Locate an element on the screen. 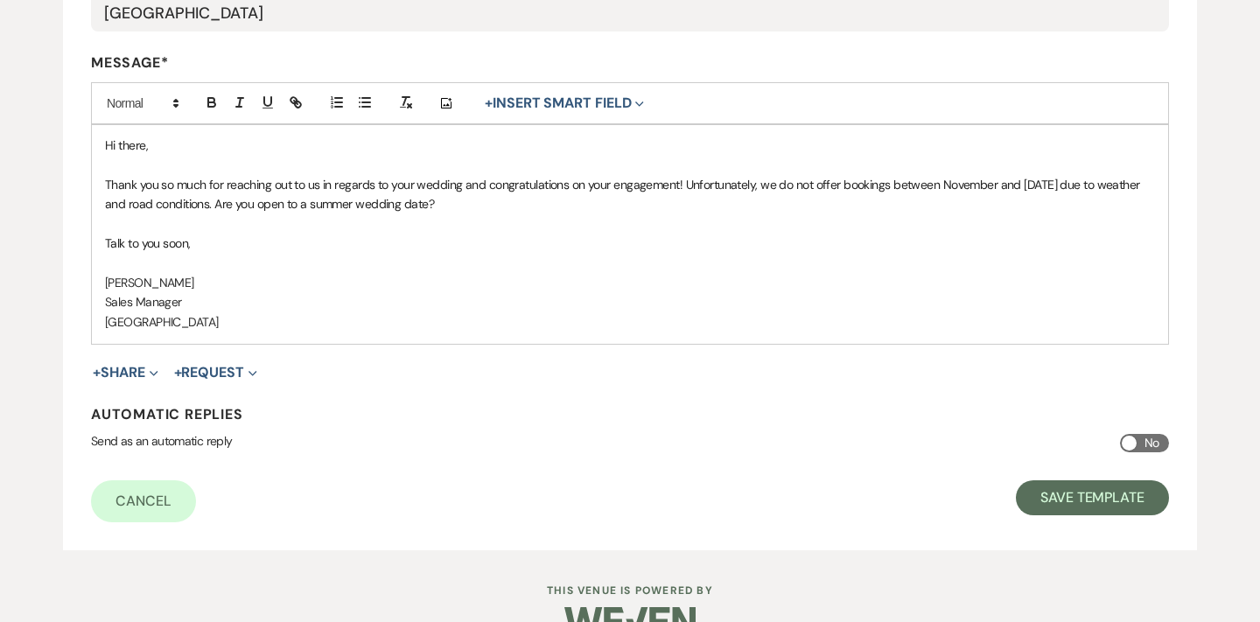 The height and width of the screenshot is (622, 1260). span: Hi there, is located at coordinates (126, 145).